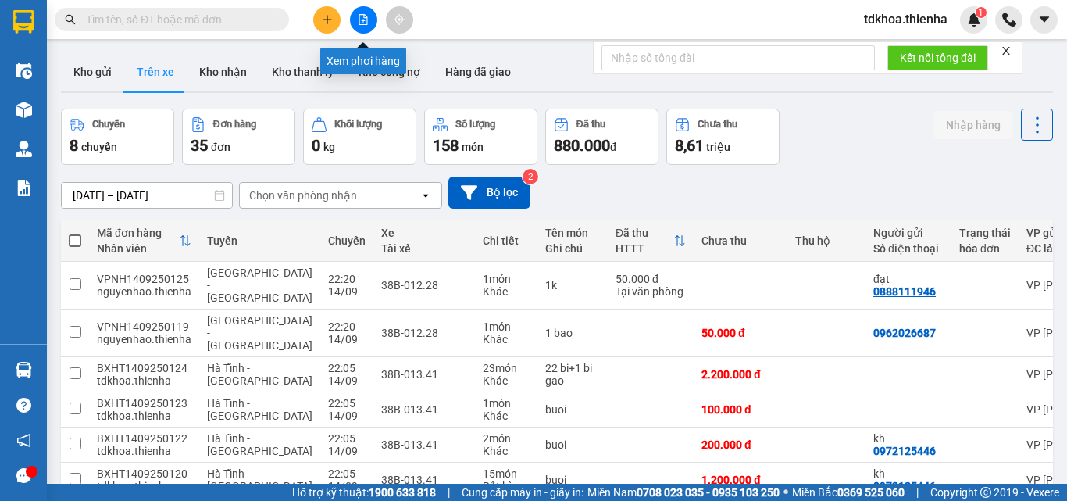 This screenshot has width=1067, height=501. I want to click on span: 8, so click(73, 145).